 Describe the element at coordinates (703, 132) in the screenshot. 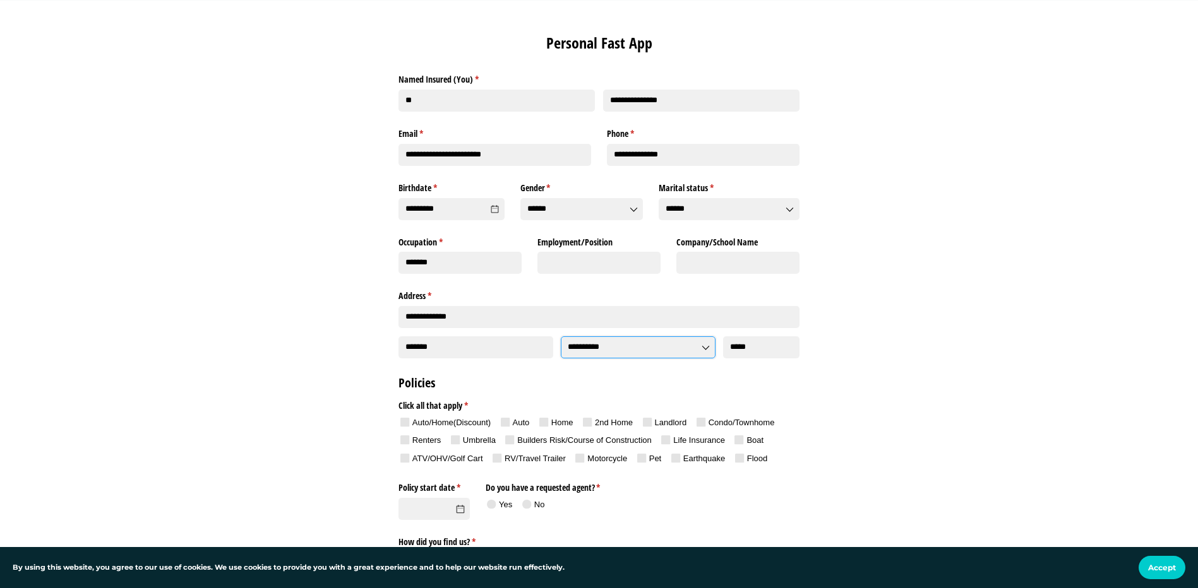

I see `label: Phone` at that location.